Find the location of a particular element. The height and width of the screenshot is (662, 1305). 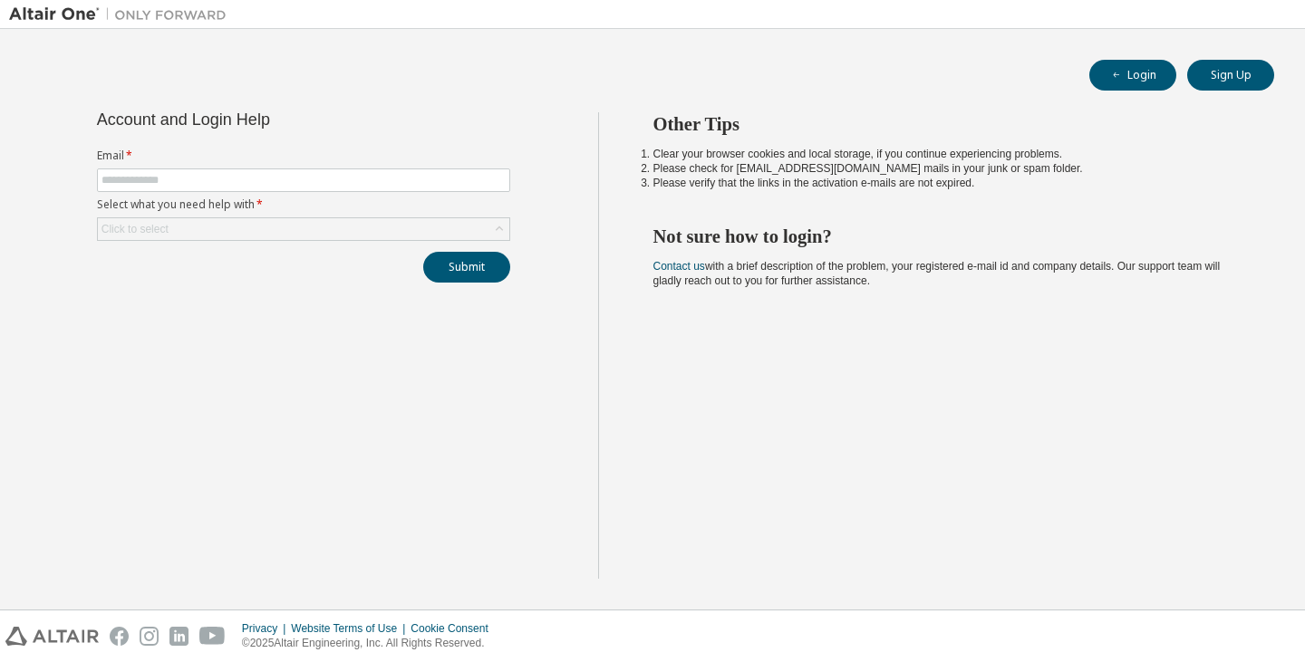

label: Select what you need help with is located at coordinates (303, 205).